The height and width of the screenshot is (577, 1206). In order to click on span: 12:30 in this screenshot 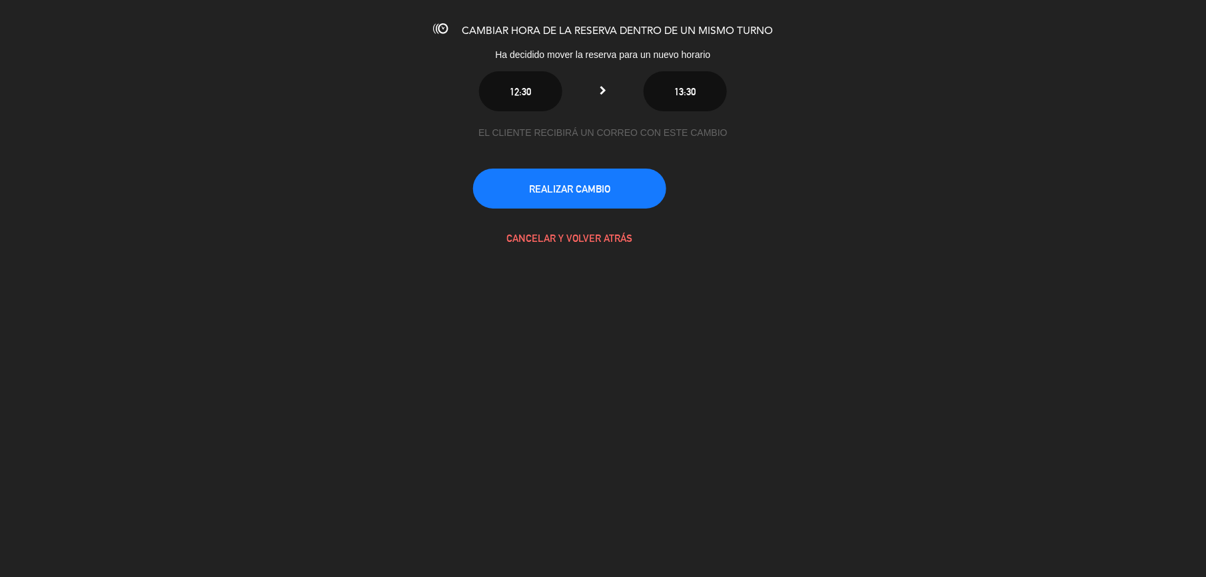, I will do `click(520, 91)`.